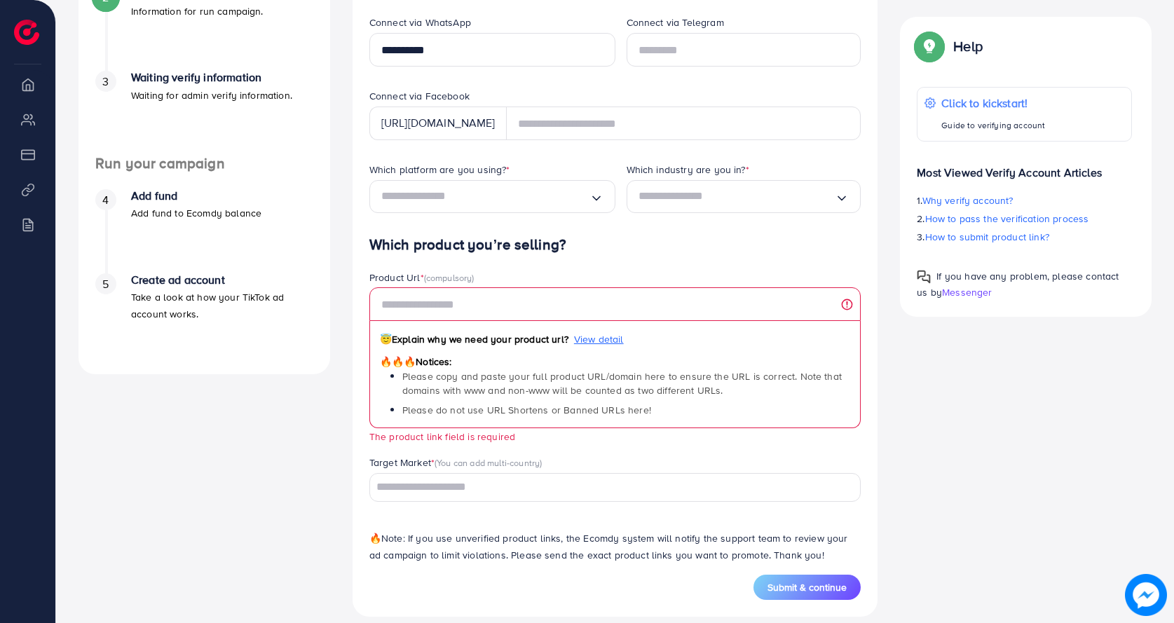 The height and width of the screenshot is (623, 1174). Describe the element at coordinates (687, 170) in the screenshot. I see `label: Which industry are you in?` at that location.